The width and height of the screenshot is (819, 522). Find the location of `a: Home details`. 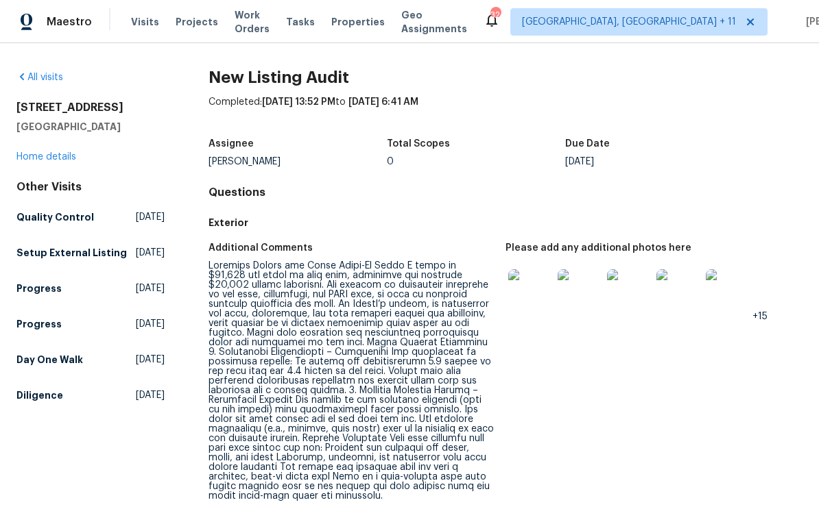

a: Home details is located at coordinates (46, 157).